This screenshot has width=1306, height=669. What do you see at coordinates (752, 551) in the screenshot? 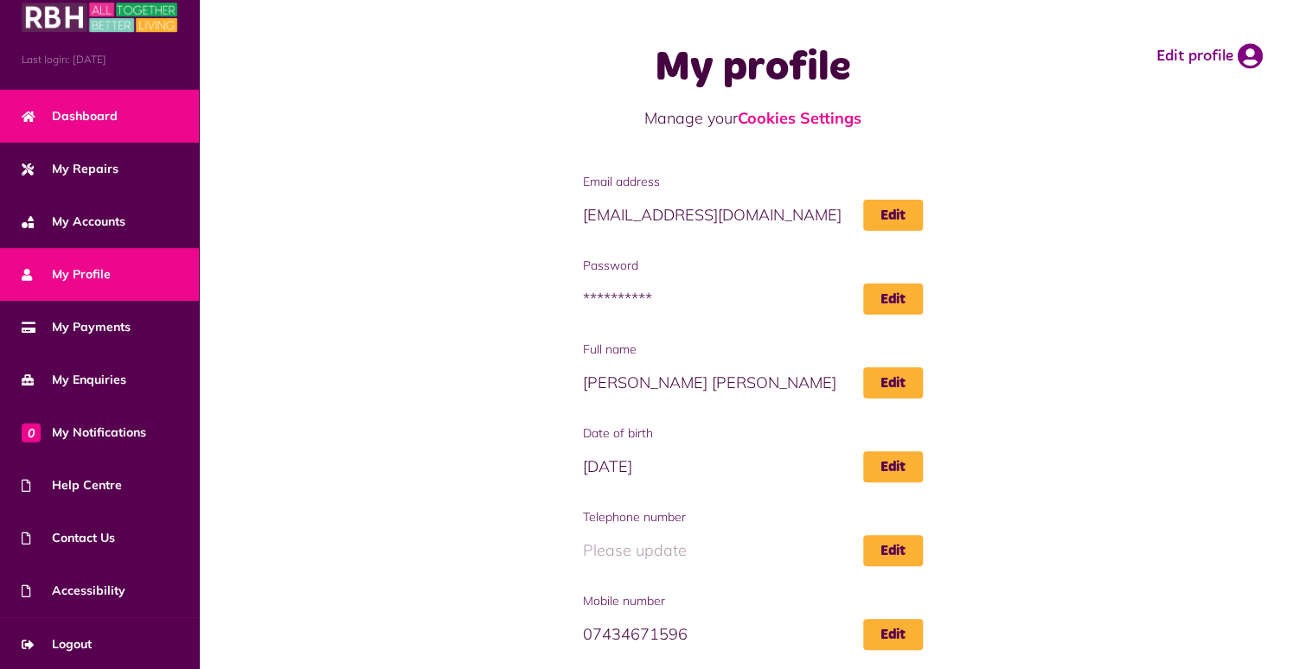
I see `span: Please update` at bounding box center [752, 551].